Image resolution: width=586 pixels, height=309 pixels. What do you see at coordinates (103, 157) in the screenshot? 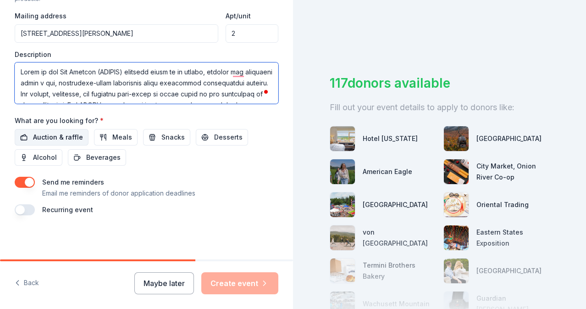
I see `span: Beverages` at bounding box center [103, 157].